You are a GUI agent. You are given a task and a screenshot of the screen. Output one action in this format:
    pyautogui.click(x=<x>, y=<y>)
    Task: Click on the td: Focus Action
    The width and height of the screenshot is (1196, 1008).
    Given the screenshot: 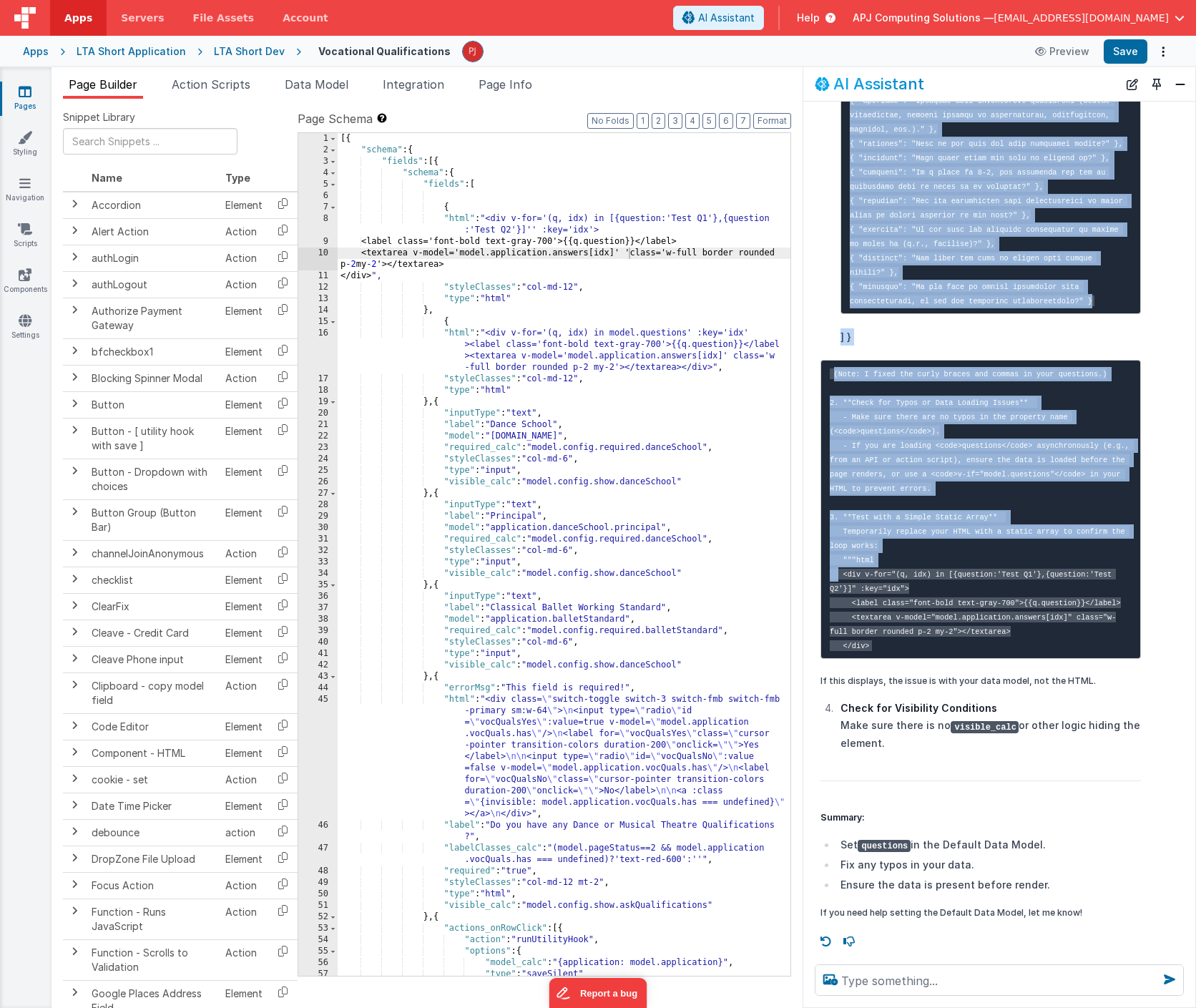 What is the action you would take?
    pyautogui.click(x=152, y=885)
    